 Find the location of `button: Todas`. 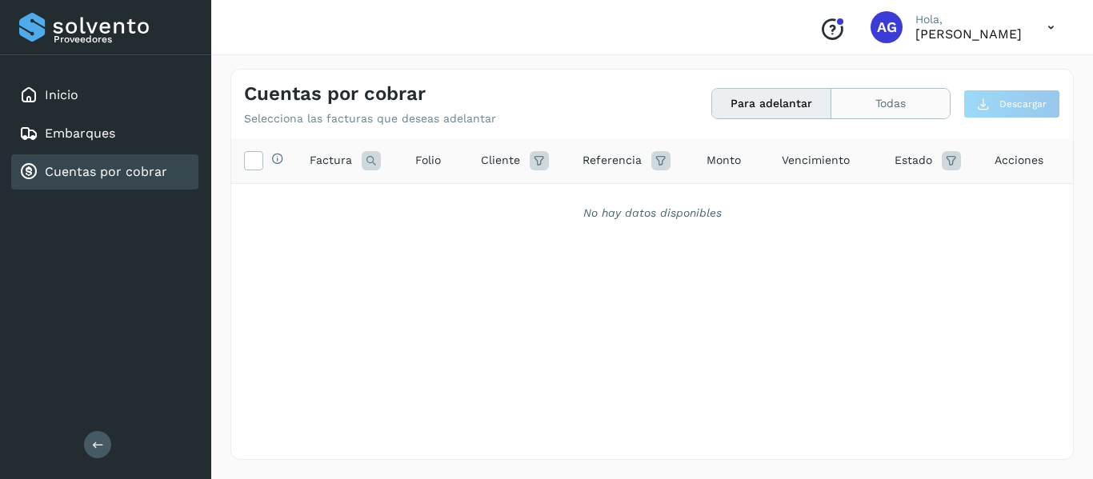

button: Todas is located at coordinates (891, 103).